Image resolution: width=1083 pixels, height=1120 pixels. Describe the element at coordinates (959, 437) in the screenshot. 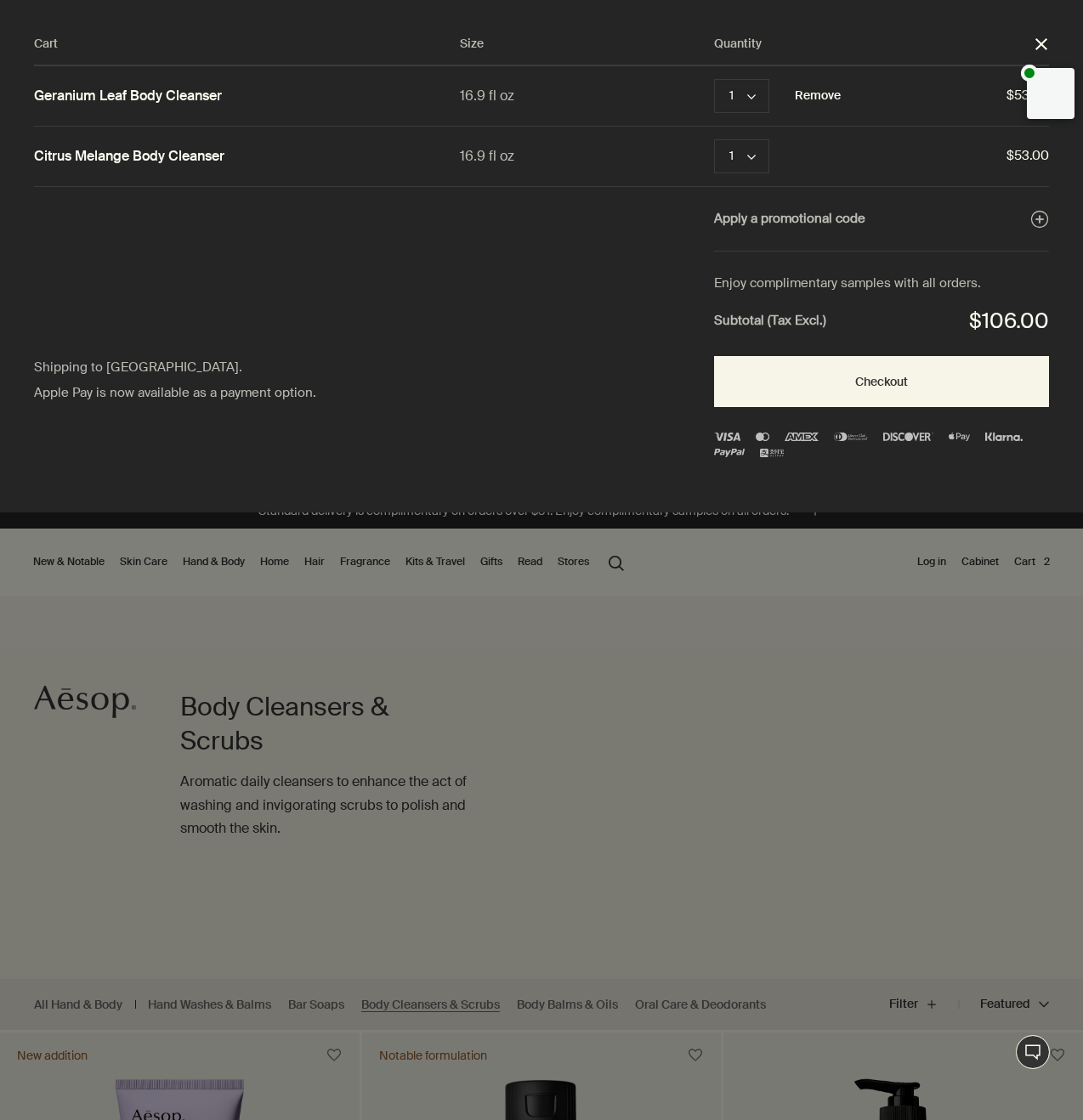

I see `img: Apple Pay` at that location.